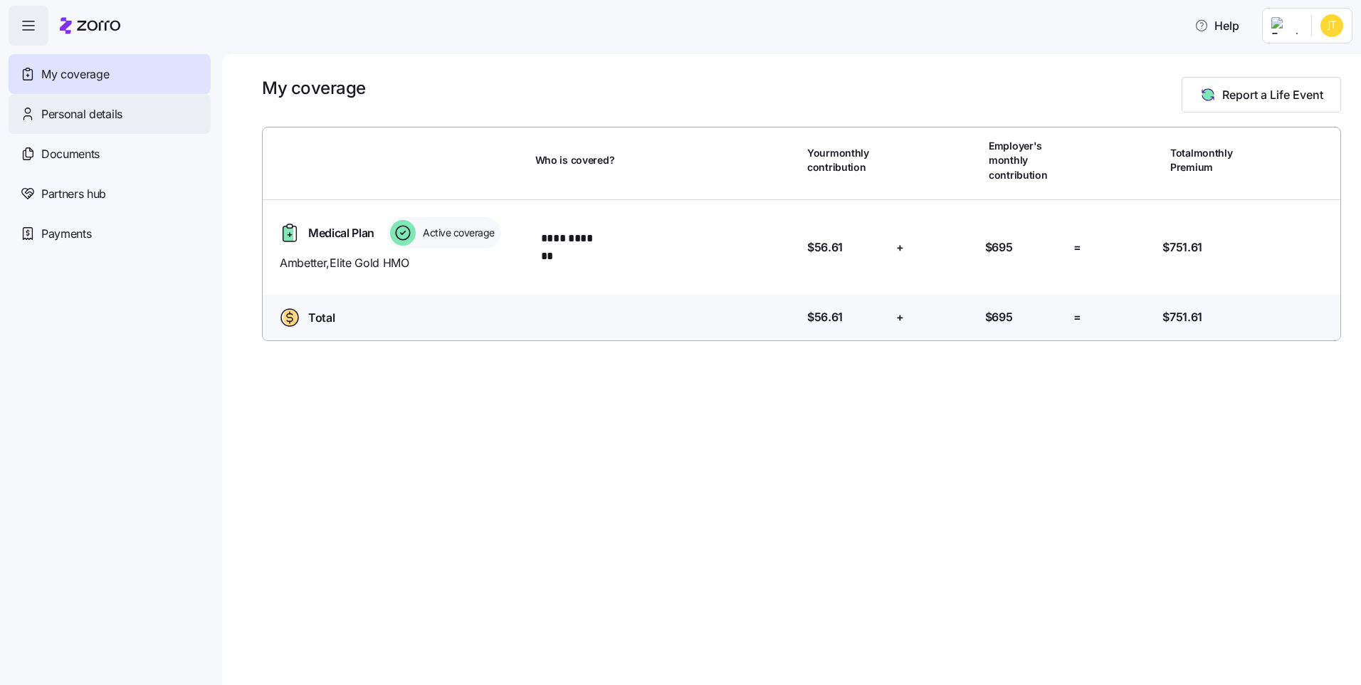  Describe the element at coordinates (110, 194) in the screenshot. I see `a: Partners hub` at that location.